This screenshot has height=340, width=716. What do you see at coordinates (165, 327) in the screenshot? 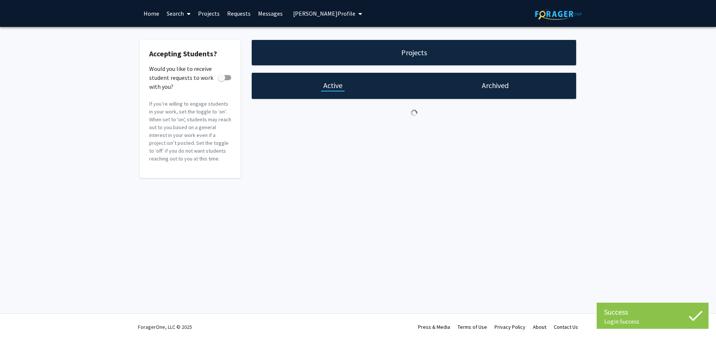
I see `div: ForagerOne, LLC © 2025` at bounding box center [165, 327].